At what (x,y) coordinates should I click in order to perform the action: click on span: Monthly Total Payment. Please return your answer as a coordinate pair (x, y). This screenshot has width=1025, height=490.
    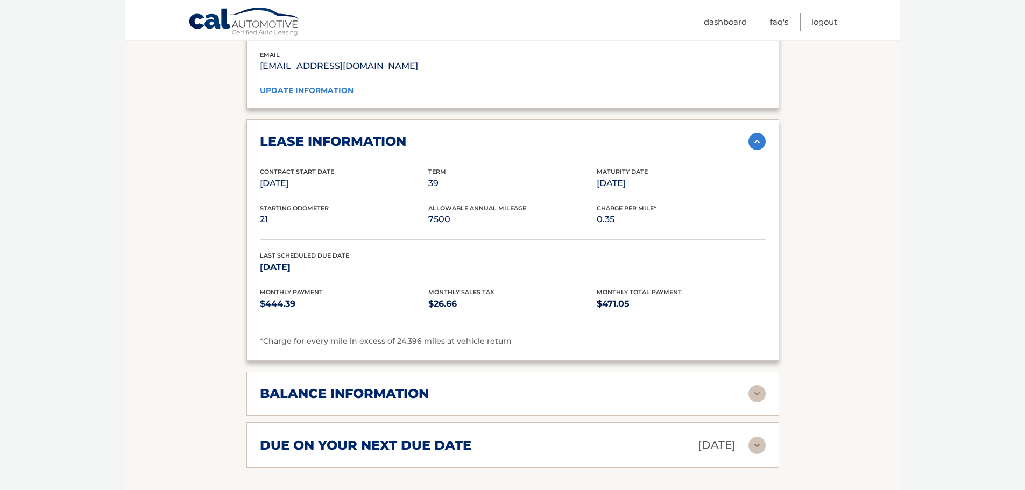
    Looking at the image, I should click on (639, 292).